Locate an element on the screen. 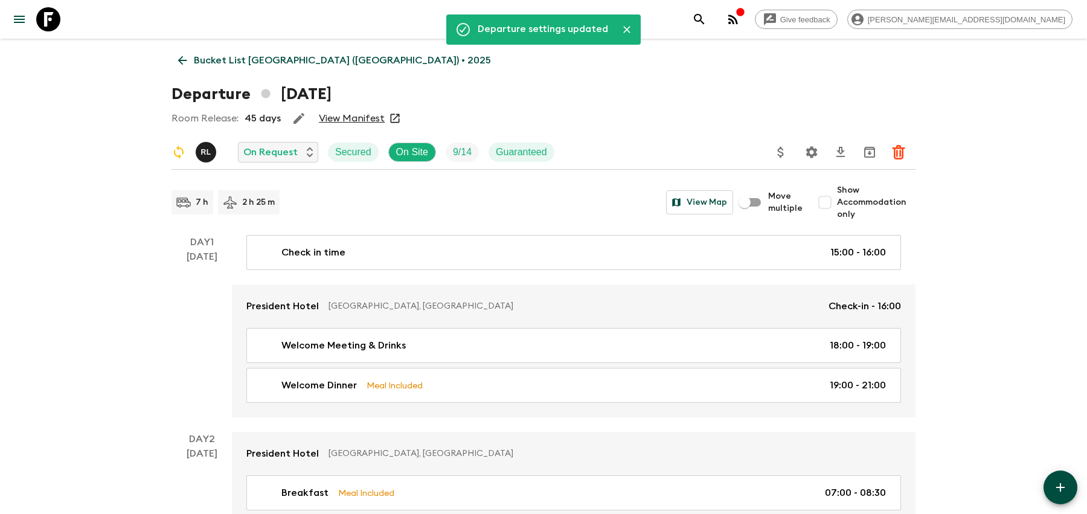 The image size is (1087, 514). span: Show Accommodation only is located at coordinates (876, 202).